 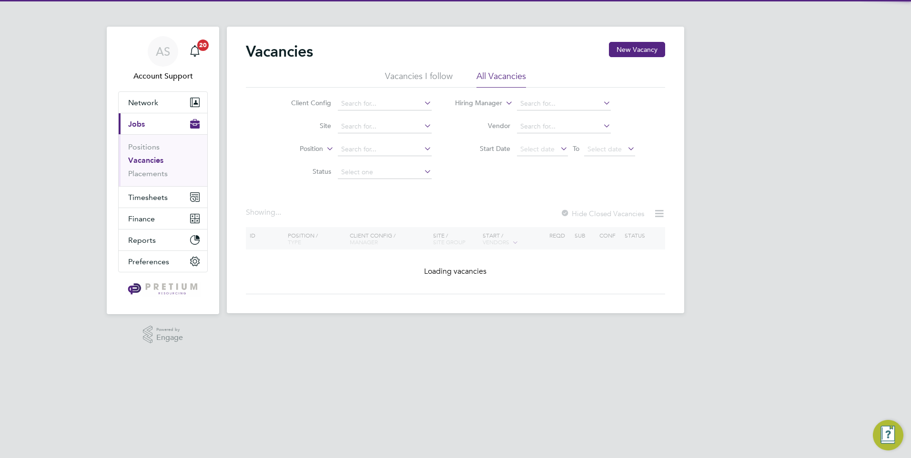 What do you see at coordinates (163, 290) in the screenshot?
I see `a: Go to home page` at bounding box center [163, 290].